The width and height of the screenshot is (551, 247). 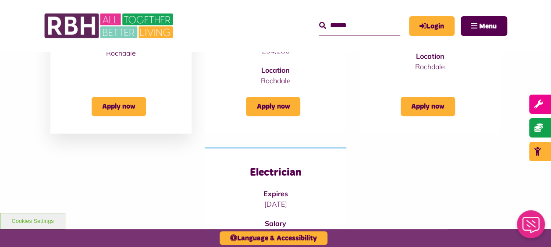 I want to click on strong: Expires, so click(x=275, y=194).